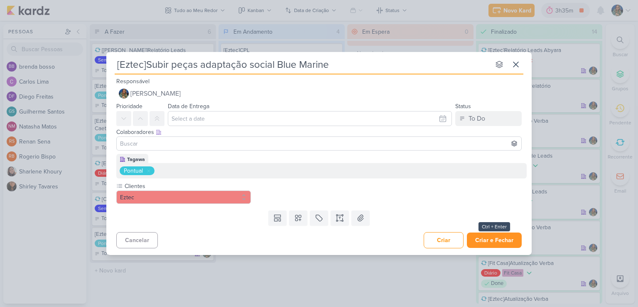  I want to click on label: Data de Entrega, so click(189, 106).